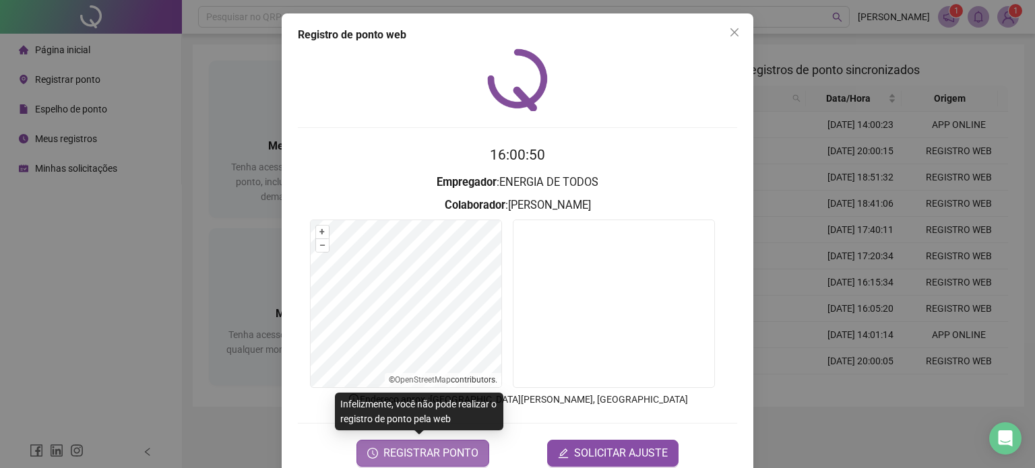 The height and width of the screenshot is (468, 1035). Describe the element at coordinates (419, 412) in the screenshot. I see `div: Infelizmente, você não pode realizar o registro de ponto pela web` at that location.